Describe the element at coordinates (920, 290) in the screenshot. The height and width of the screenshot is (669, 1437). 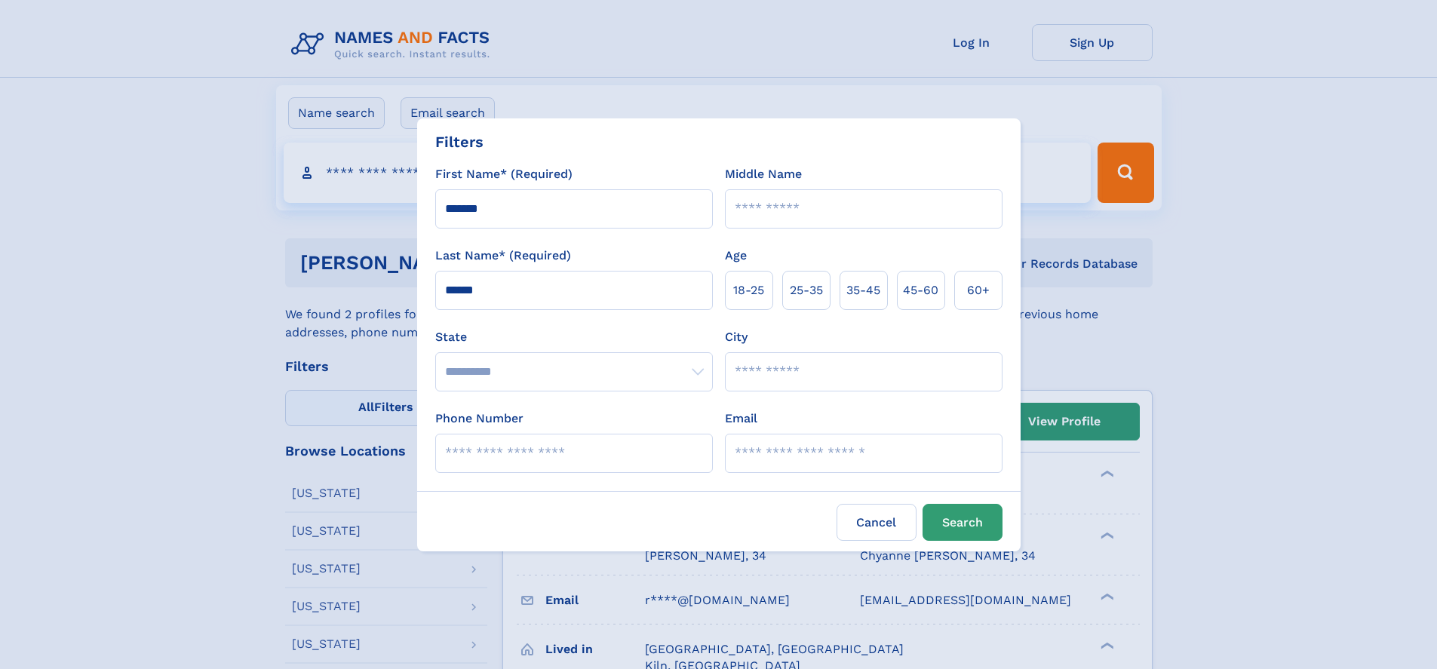
I see `span: 45‑60` at that location.